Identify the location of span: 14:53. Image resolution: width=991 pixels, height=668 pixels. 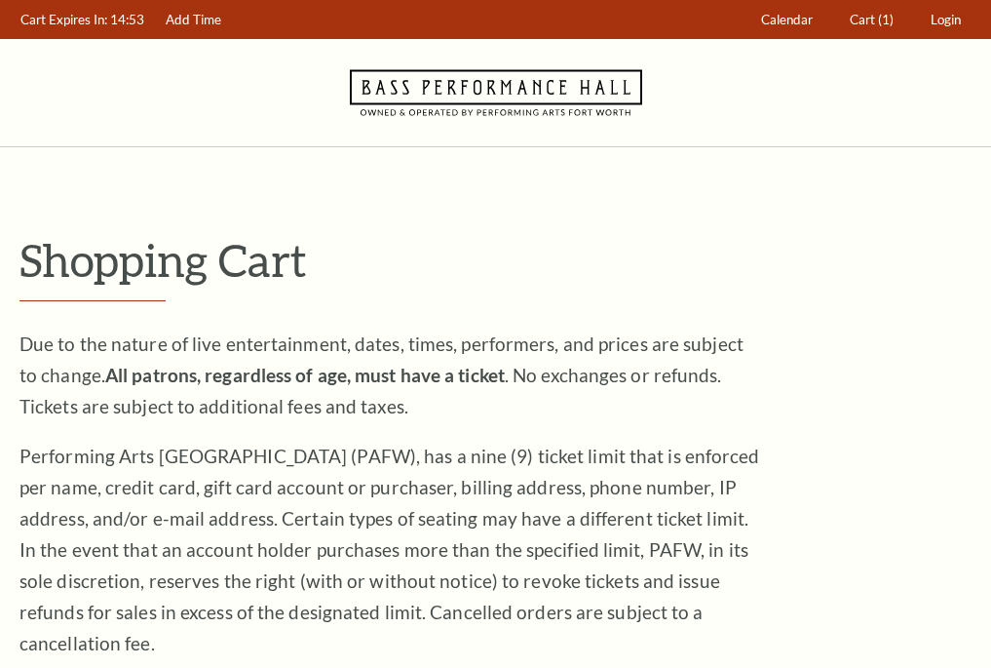
(127, 19).